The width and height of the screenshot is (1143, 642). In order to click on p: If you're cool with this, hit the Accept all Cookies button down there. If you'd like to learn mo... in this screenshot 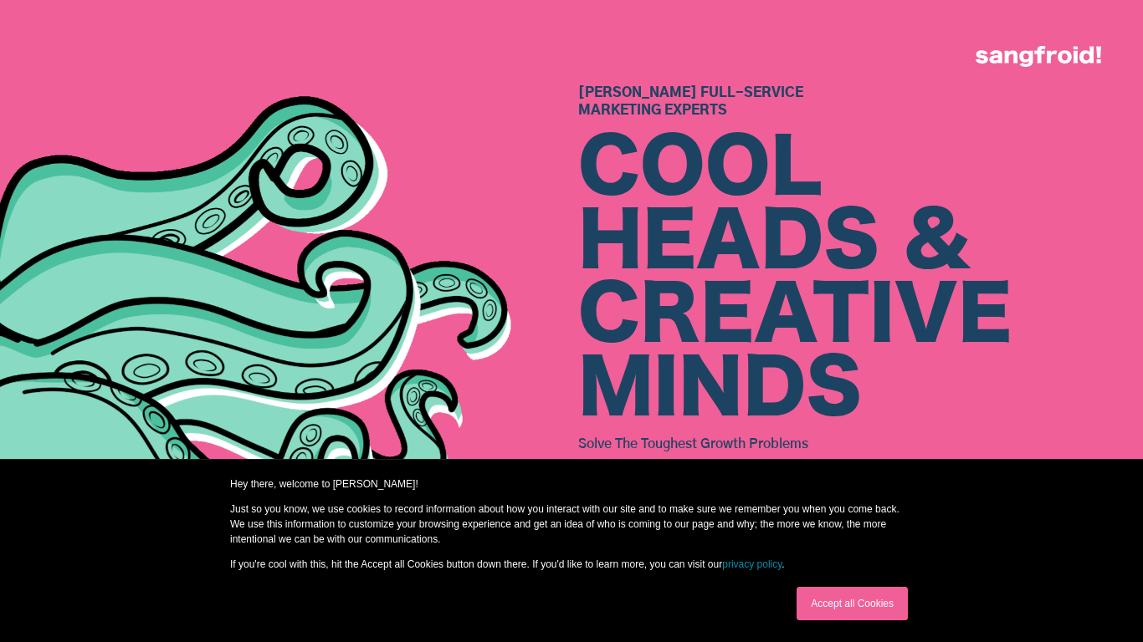, I will do `click(571, 565)`.